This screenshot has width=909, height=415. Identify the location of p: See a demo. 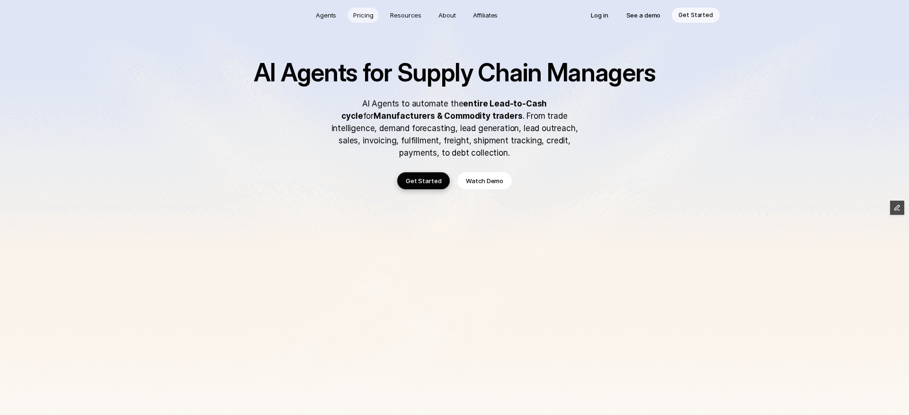
(644, 15).